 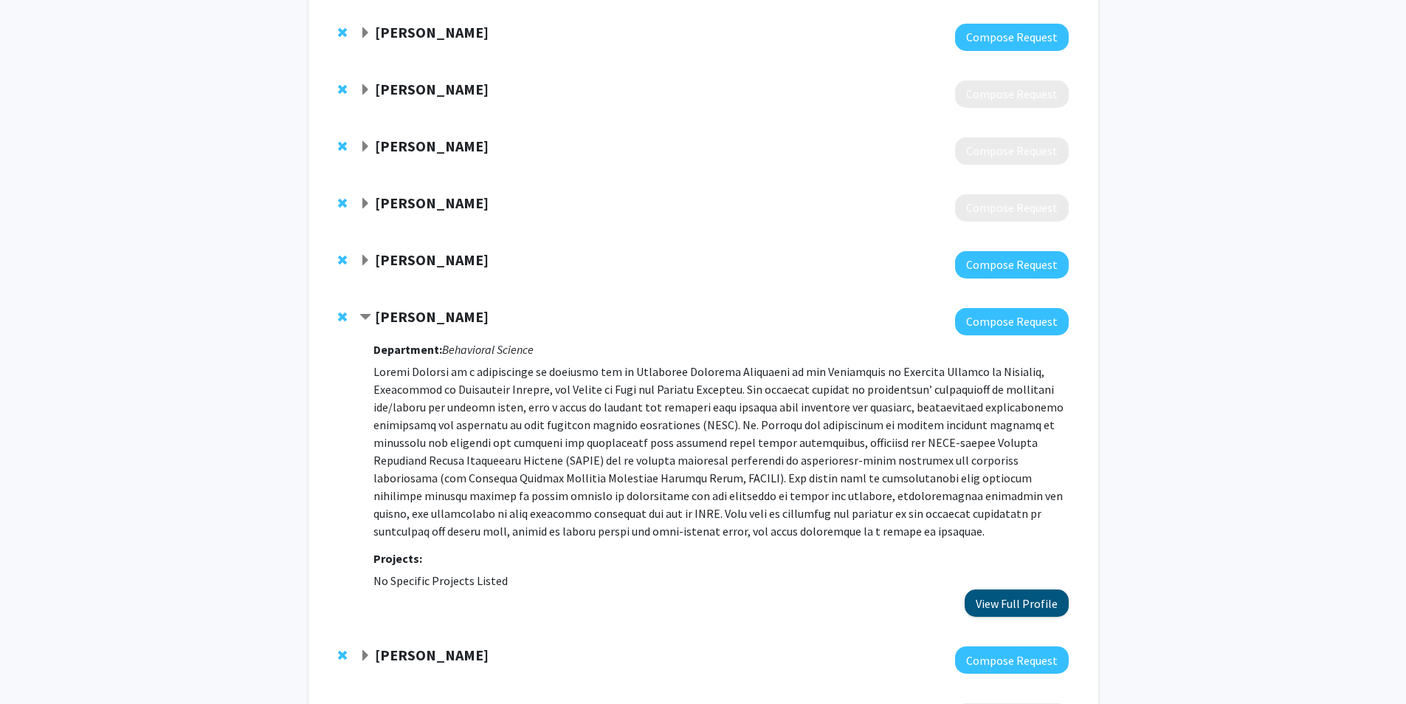 I want to click on p: Loremi Dolorsi am c adipiscinge se doeiusmo tem in Utlaboree Dolorema Aliquaeni ad min Veniamquis..., so click(x=721, y=451).